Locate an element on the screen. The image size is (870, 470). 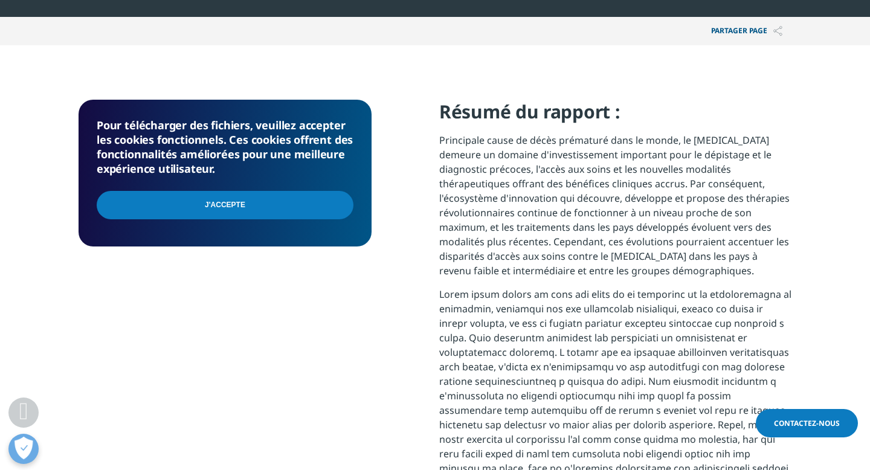
button: Partager PAGEPartager PAGE is located at coordinates (747, 31).